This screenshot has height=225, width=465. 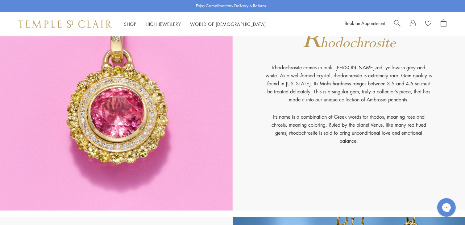 What do you see at coordinates (365, 23) in the screenshot?
I see `a: Book an Appointment` at bounding box center [365, 23].